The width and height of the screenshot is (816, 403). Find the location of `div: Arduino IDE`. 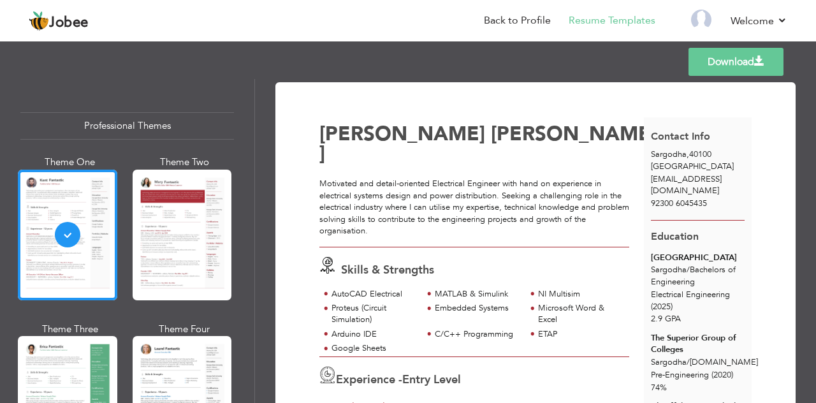

div: Arduino IDE is located at coordinates (373, 334).